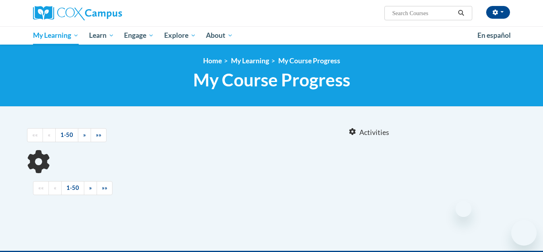 The image size is (543, 252). Describe the element at coordinates (272, 35) in the screenshot. I see `div: Main menu` at that location.